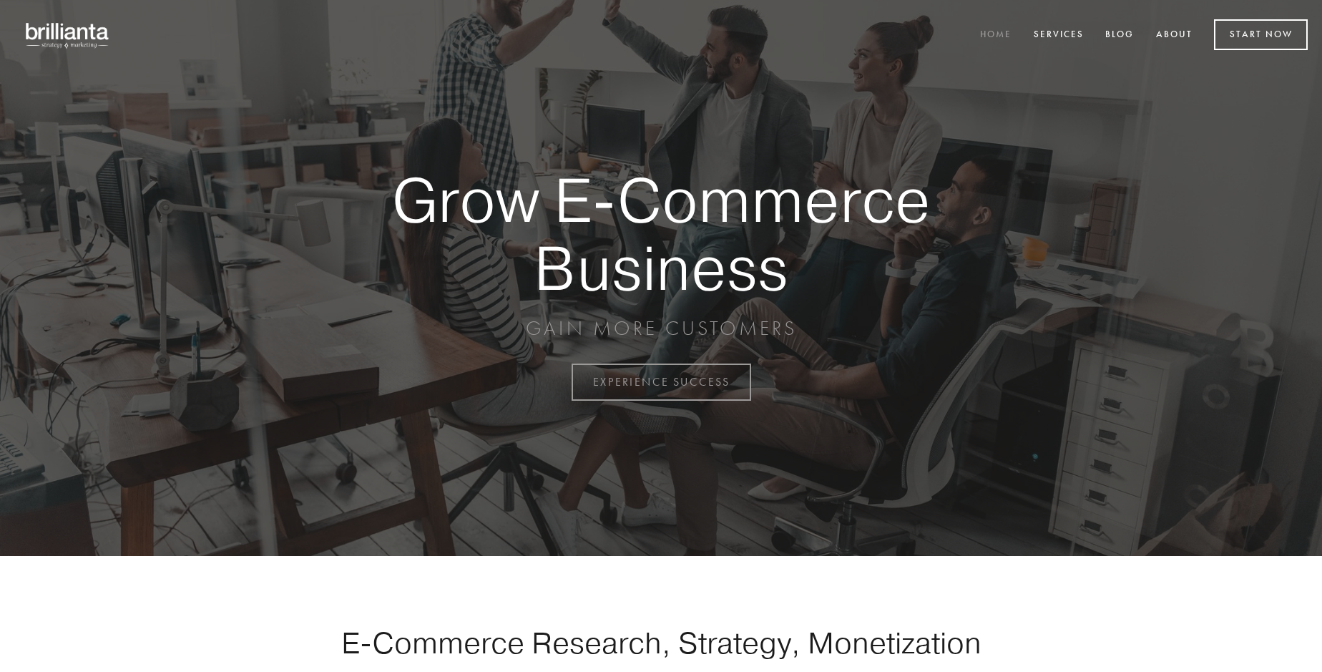 The width and height of the screenshot is (1322, 672). What do you see at coordinates (68, 35) in the screenshot?
I see `img: brillianta - research, strategy, marketing` at bounding box center [68, 35].